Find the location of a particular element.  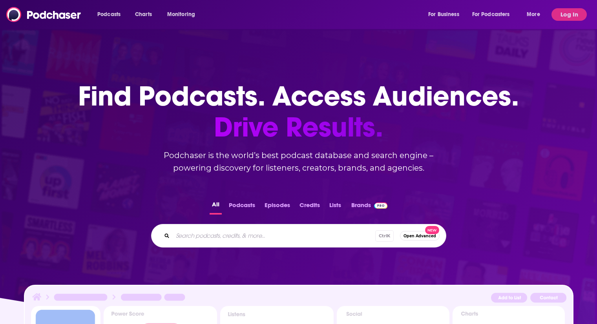

input: Search podcasts, credits, & more... is located at coordinates (274, 236).